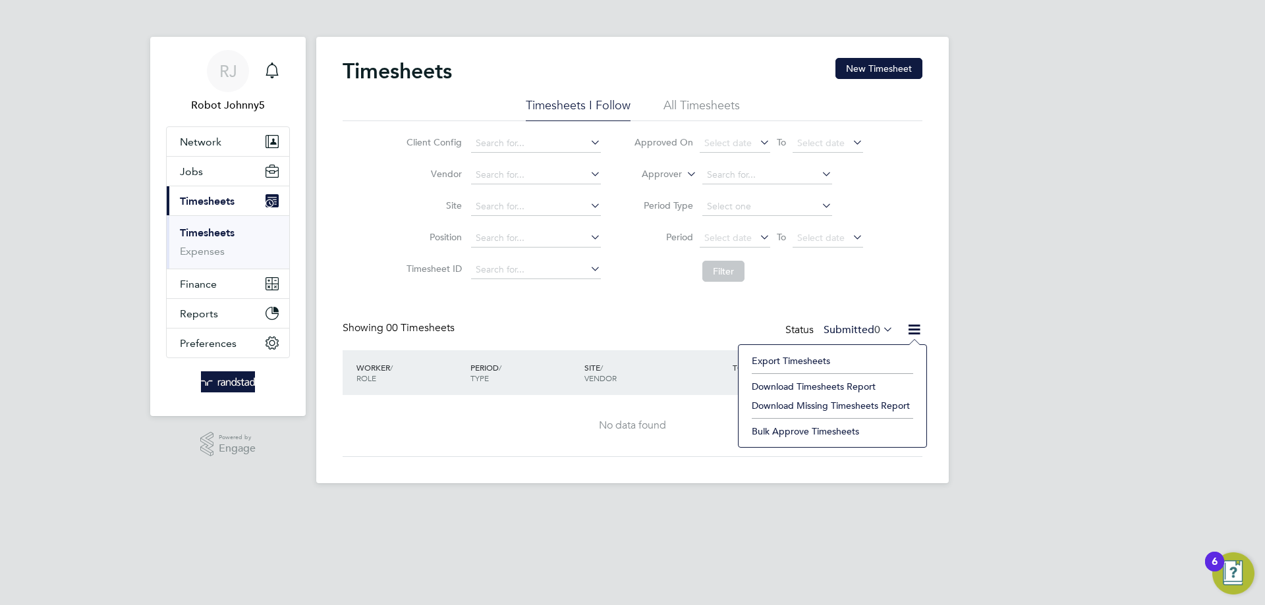 The image size is (1265, 605). Describe the element at coordinates (832, 406) in the screenshot. I see `li: Download Missing Timesheets Report` at that location.